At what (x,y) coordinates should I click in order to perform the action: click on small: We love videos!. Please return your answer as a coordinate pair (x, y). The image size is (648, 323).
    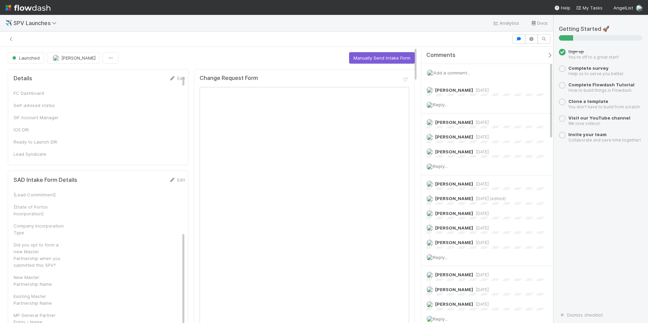
    Looking at the image, I should click on (585, 123).